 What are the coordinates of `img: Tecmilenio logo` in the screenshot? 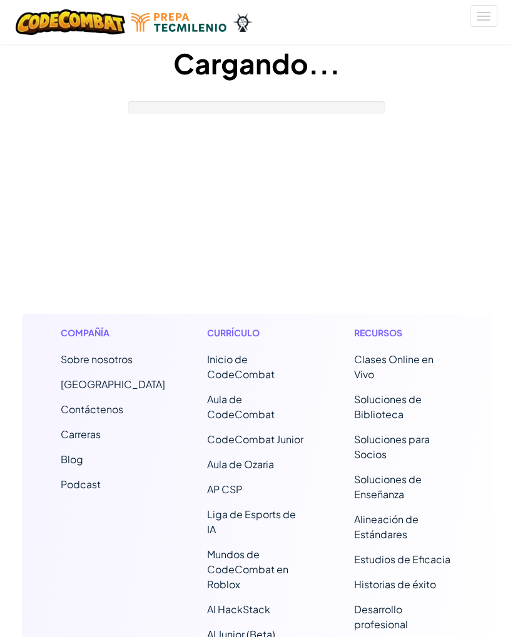 It's located at (179, 23).